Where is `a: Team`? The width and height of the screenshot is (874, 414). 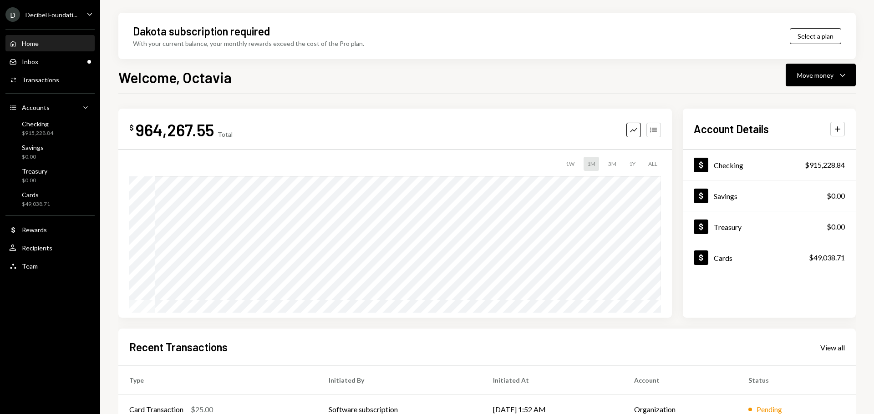 a: Team is located at coordinates (50, 266).